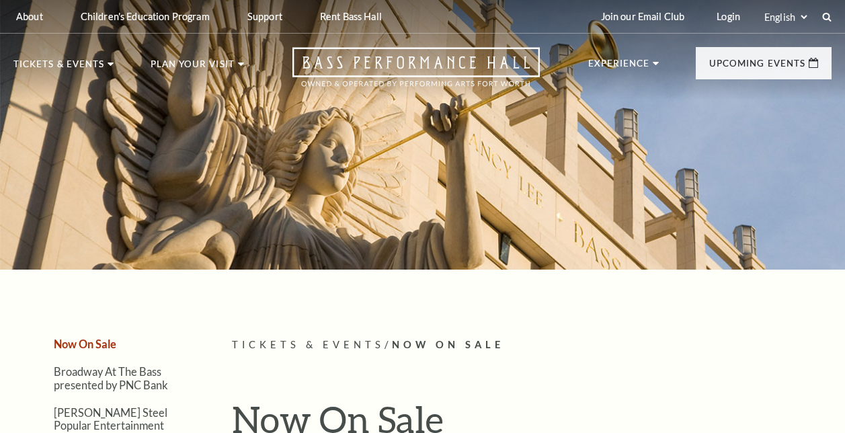  What do you see at coordinates (785, 17) in the screenshot?
I see `select: Select:` at bounding box center [785, 17].